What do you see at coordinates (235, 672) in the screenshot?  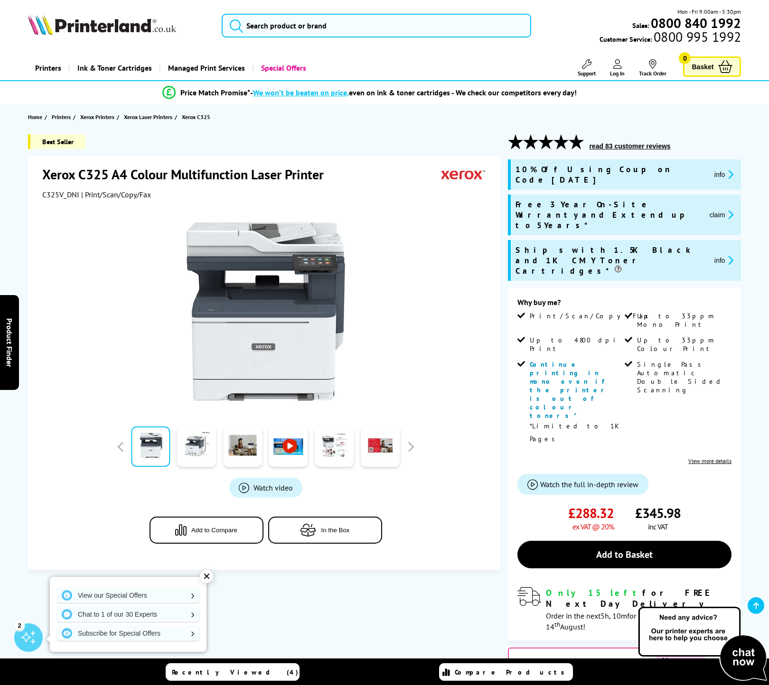 I see `span: Recently Viewed (4)` at bounding box center [235, 672].